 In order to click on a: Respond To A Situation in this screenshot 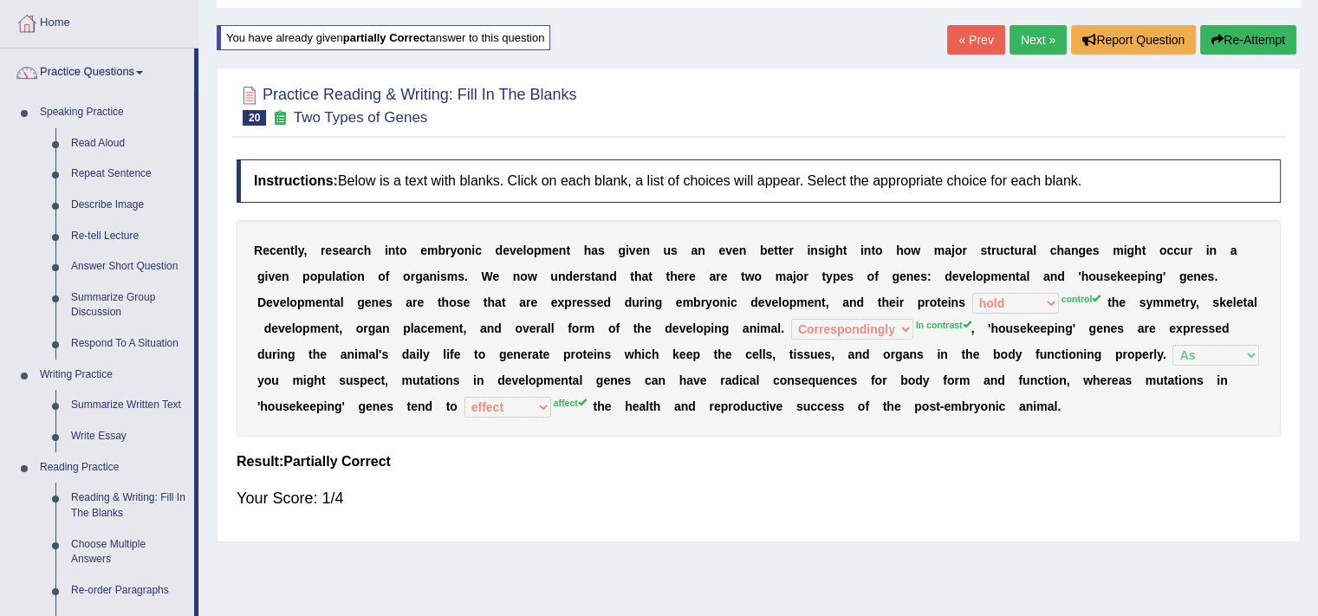, I will do `click(128, 344)`.